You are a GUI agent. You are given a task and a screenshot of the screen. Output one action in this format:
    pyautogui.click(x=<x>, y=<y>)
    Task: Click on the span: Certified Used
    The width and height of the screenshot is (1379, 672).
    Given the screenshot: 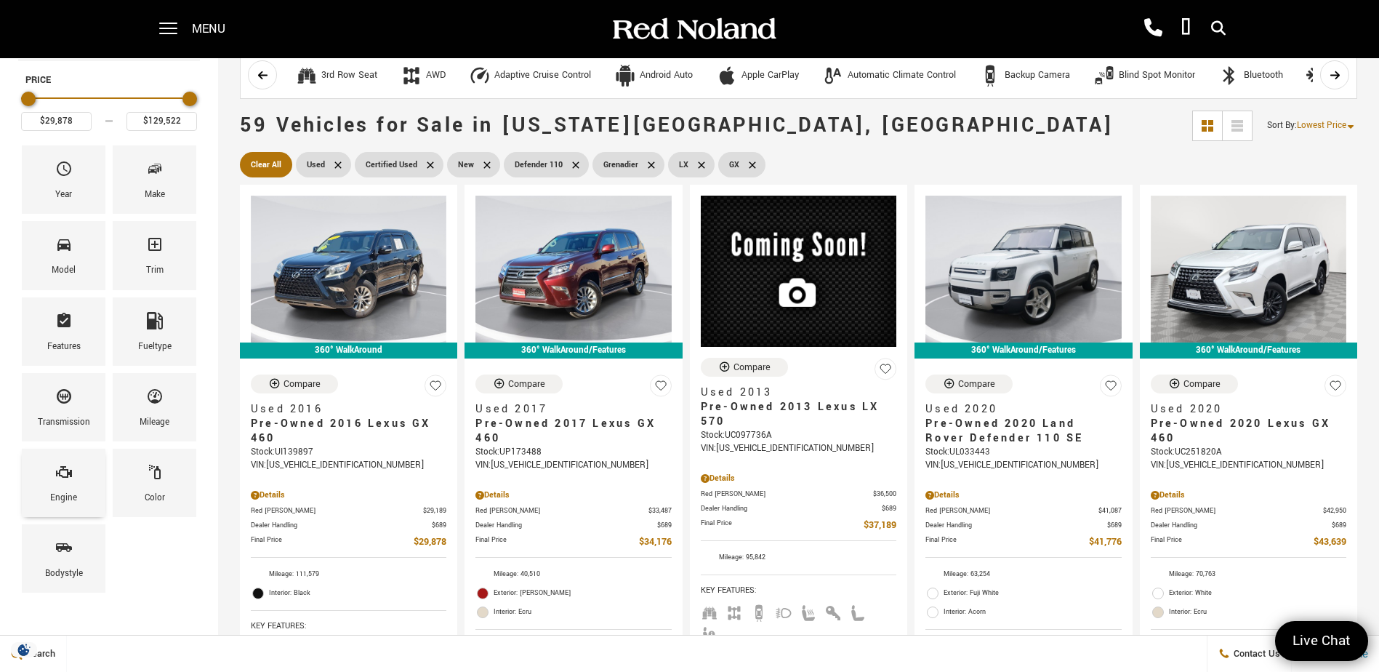 What is the action you would take?
    pyautogui.click(x=391, y=164)
    